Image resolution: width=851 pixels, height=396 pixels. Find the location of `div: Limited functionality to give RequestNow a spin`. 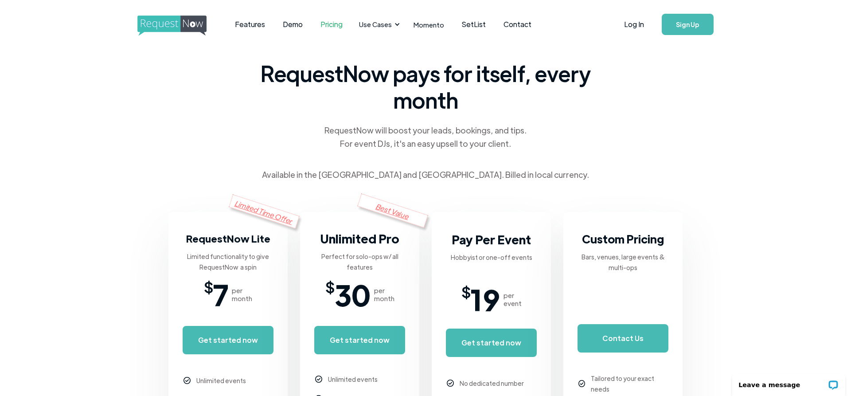

div: Limited functionality to give RequestNow a spin is located at coordinates (228, 262).